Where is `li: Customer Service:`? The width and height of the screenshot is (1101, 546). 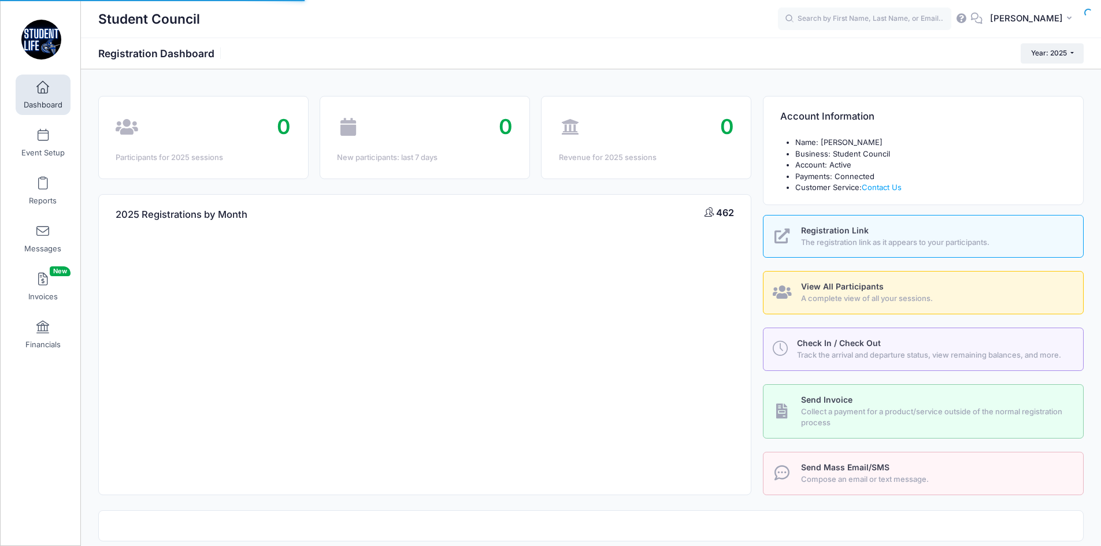
li: Customer Service: is located at coordinates (930, 188).